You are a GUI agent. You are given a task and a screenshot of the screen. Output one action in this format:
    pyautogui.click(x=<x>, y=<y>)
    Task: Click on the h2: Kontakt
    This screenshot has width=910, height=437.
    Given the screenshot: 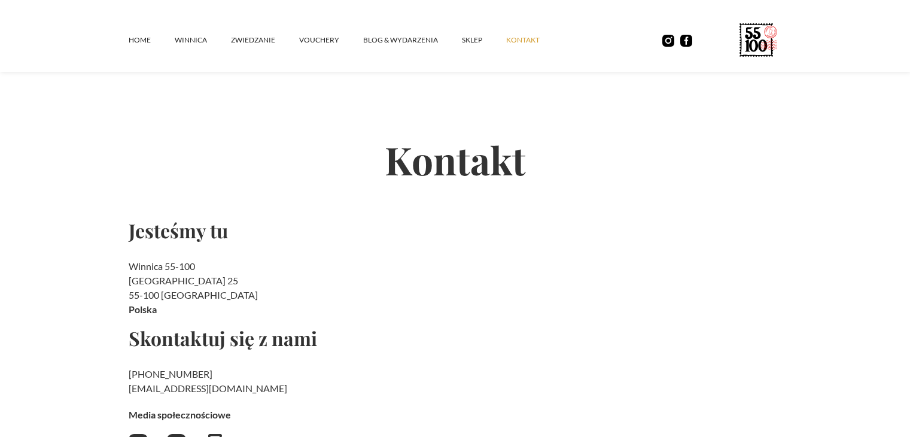 What is the action you would take?
    pyautogui.click(x=455, y=159)
    